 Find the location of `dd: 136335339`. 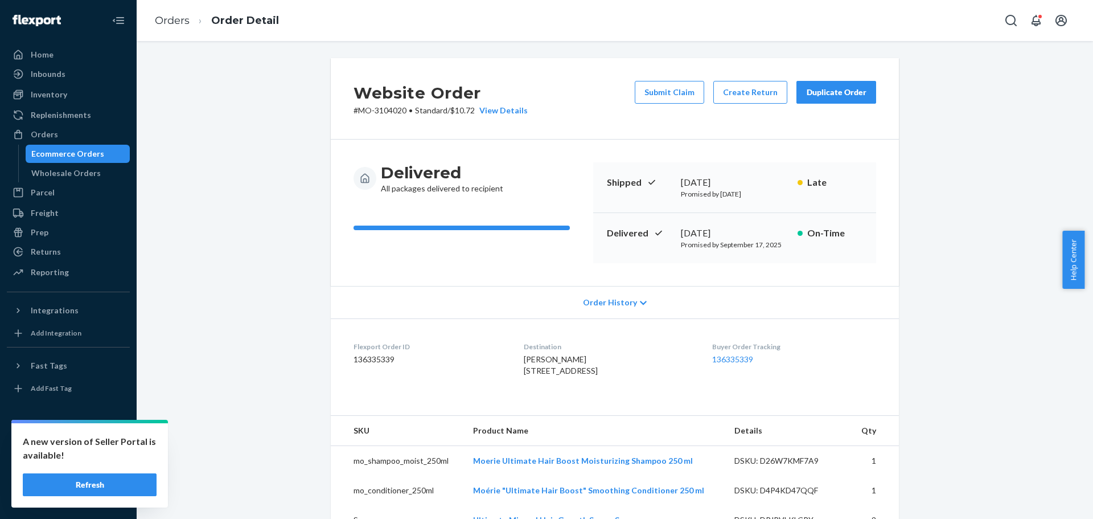

dd: 136335339 is located at coordinates (429, 359).